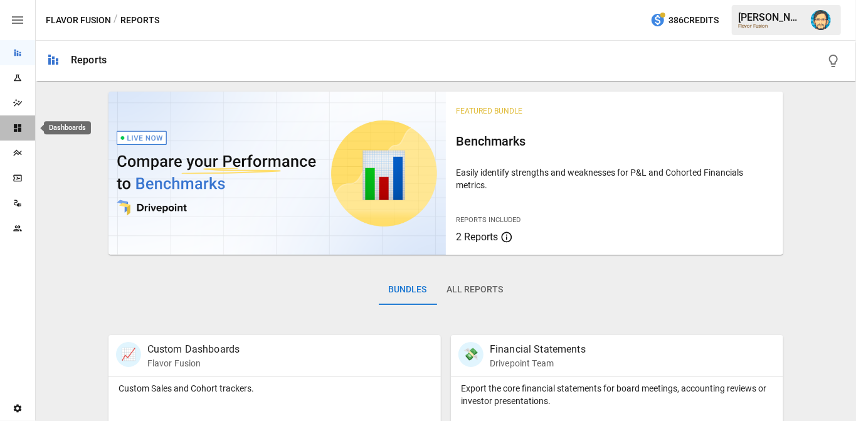 This screenshot has height=421, width=856. What do you see at coordinates (537, 363) in the screenshot?
I see `p: Drivepoint Team` at bounding box center [537, 363].